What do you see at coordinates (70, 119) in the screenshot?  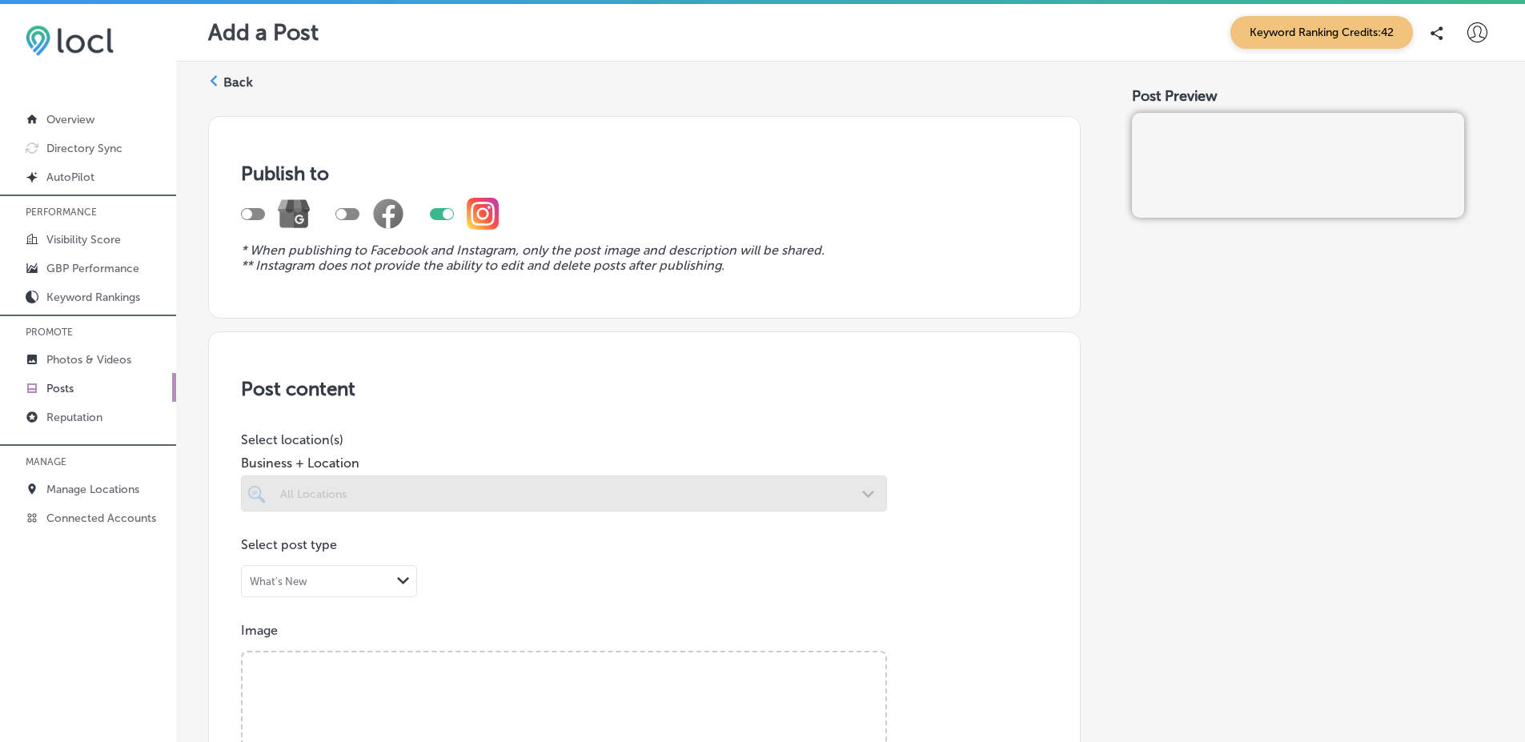 I see `p: Overview` at bounding box center [70, 119].